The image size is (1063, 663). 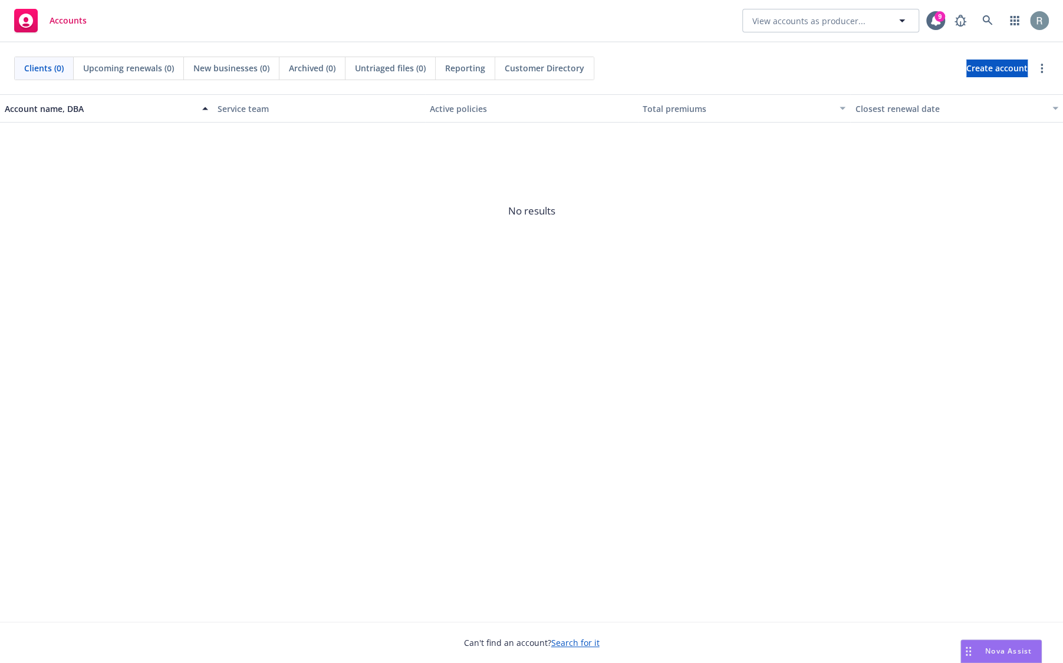 I want to click on span: Customer Directory, so click(x=544, y=68).